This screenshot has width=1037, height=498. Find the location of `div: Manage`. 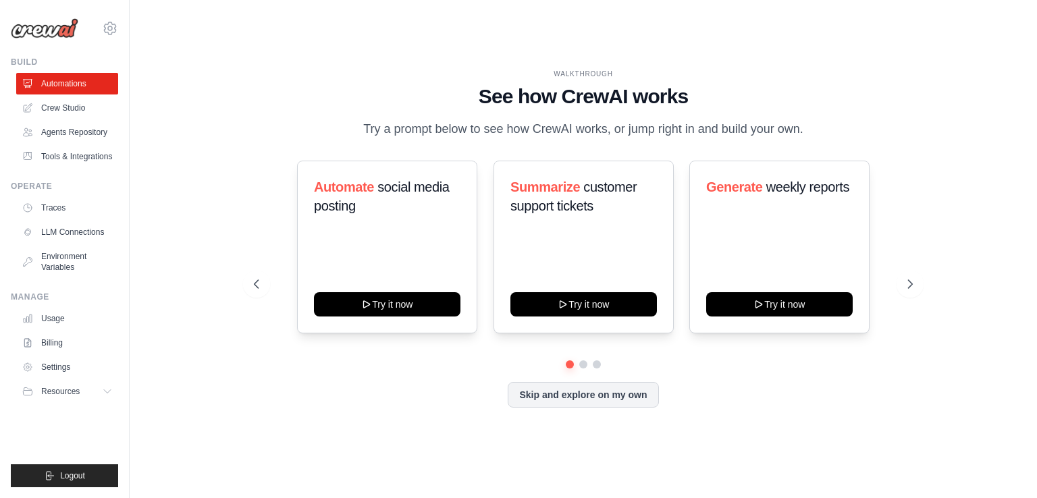

div: Manage is located at coordinates (64, 297).